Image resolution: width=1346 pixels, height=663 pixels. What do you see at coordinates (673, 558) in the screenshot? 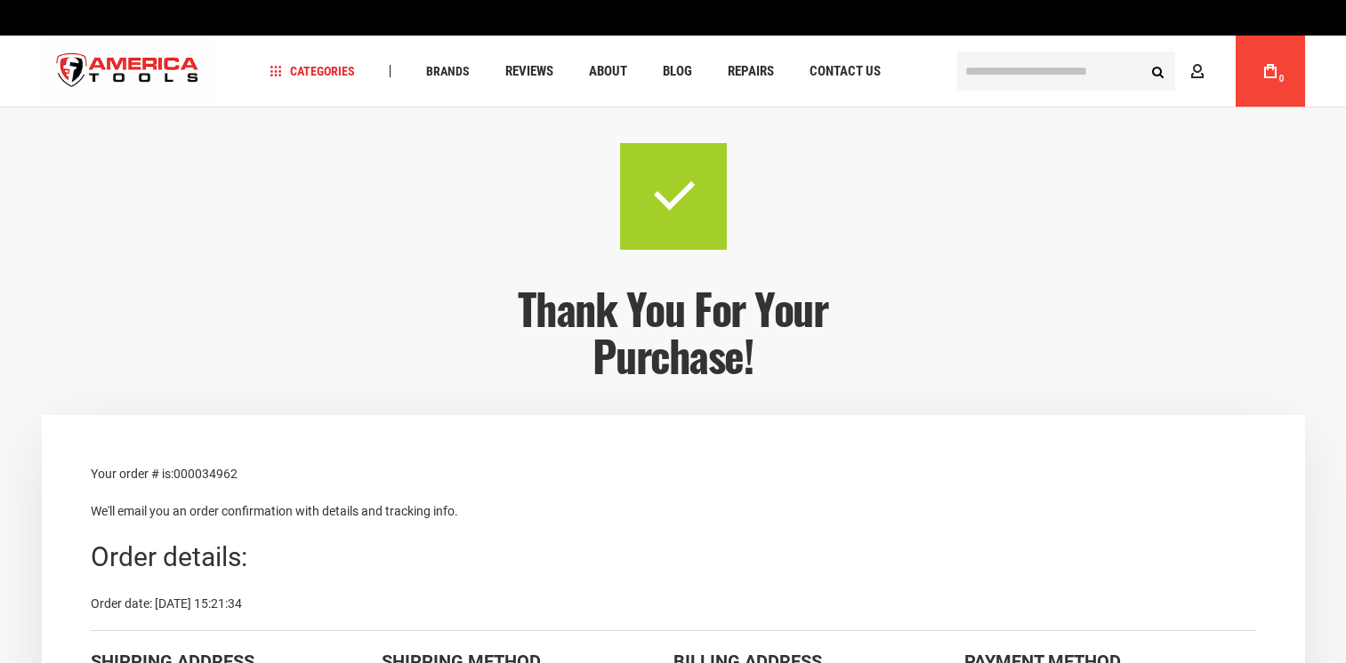
I see `div: Order details:` at bounding box center [673, 558].